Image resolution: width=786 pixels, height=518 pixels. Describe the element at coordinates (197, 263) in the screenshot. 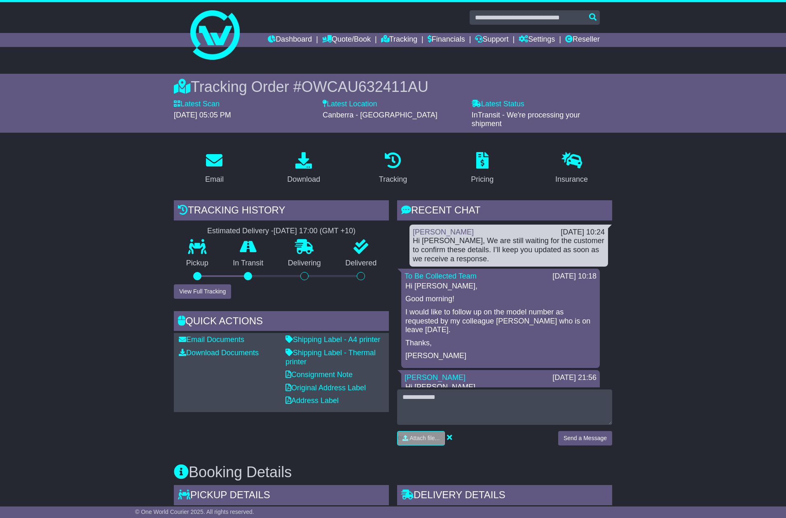

I see `p: Pickup` at that location.